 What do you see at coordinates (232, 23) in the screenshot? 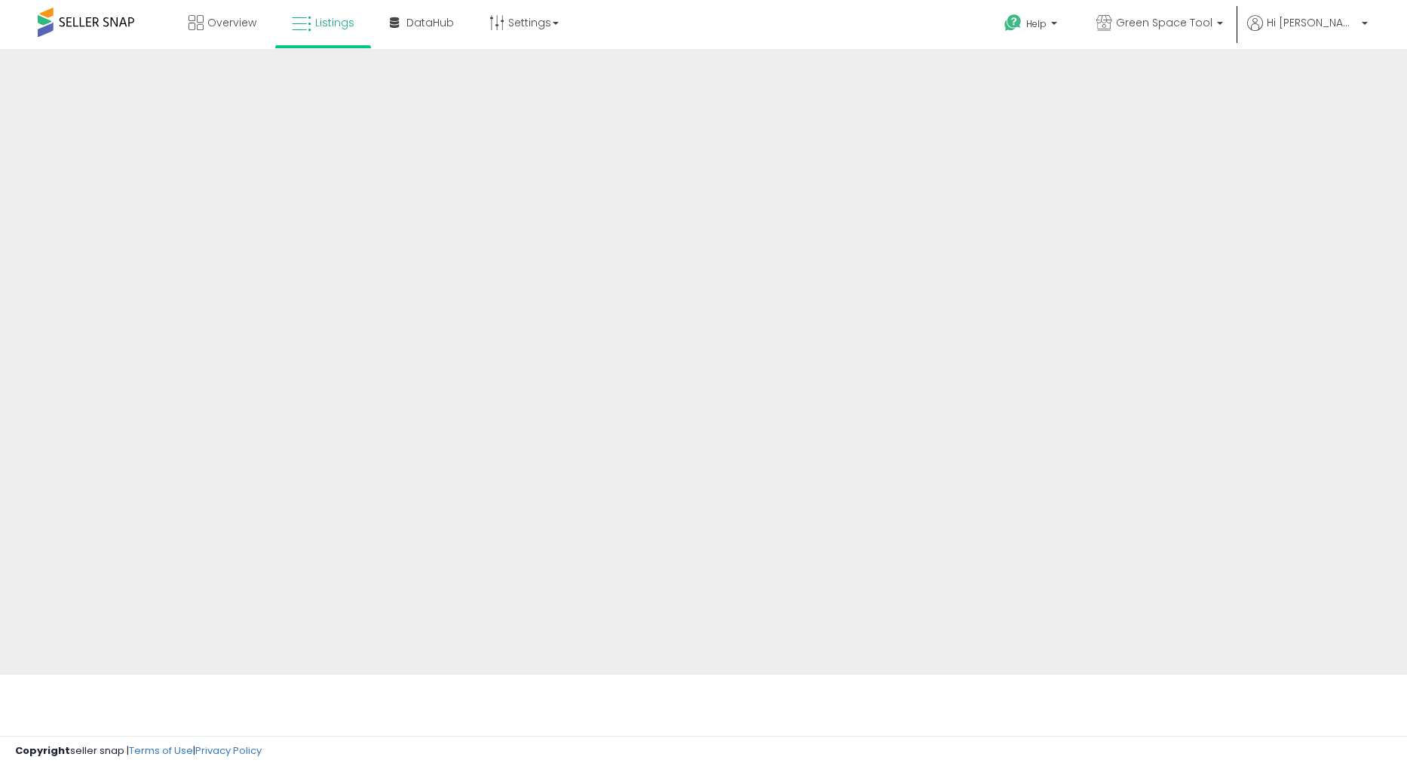
I see `span: Overview` at bounding box center [232, 23].